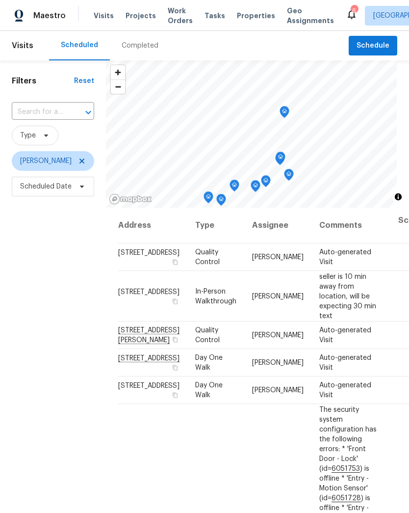 The height and width of the screenshot is (513, 409). What do you see at coordinates (251, 134) in the screenshot?
I see `canvas: Map` at bounding box center [251, 134].